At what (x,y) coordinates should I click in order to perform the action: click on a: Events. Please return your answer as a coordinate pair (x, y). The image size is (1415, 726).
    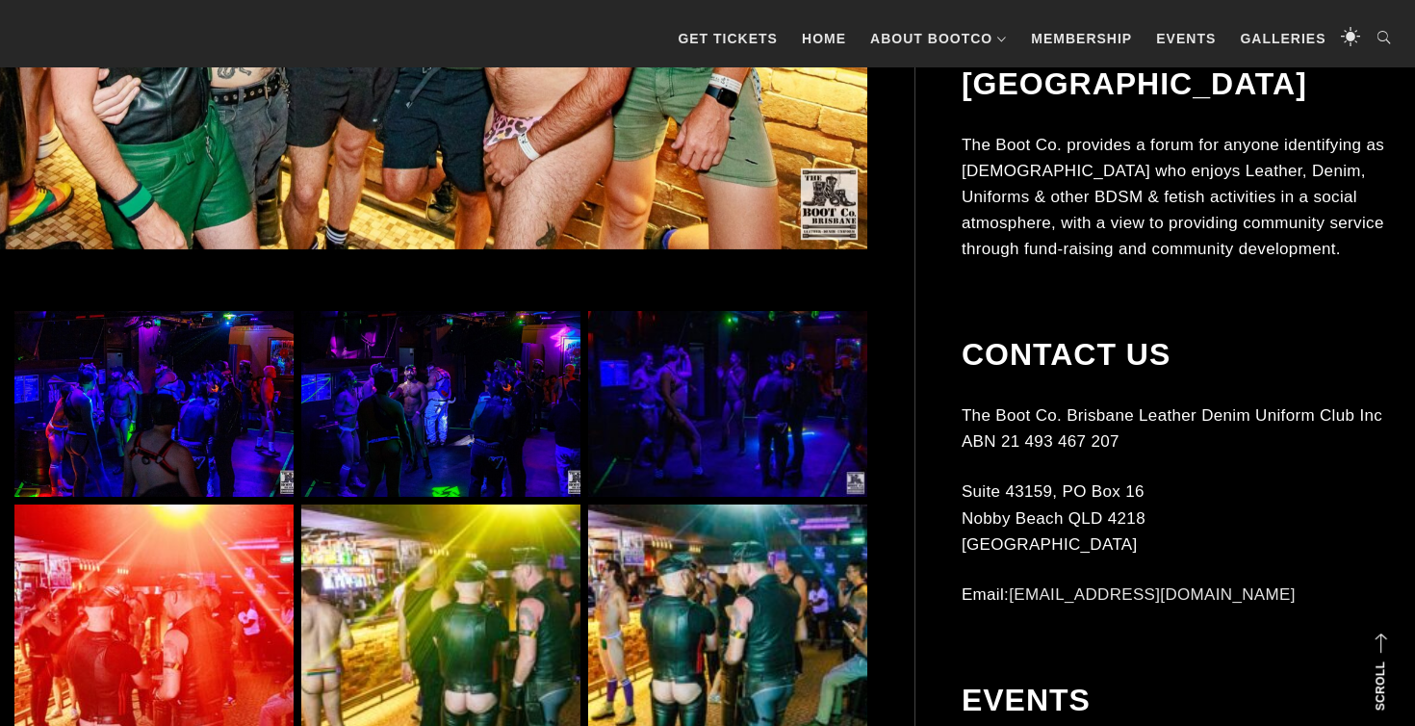
    Looking at the image, I should click on (1186, 39).